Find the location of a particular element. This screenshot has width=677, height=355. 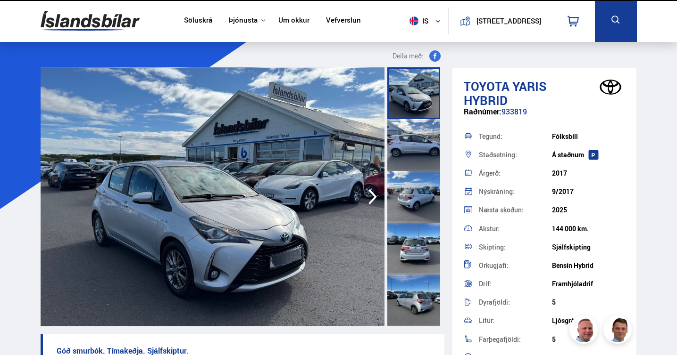

div: Staðsetning: is located at coordinates (515, 155).